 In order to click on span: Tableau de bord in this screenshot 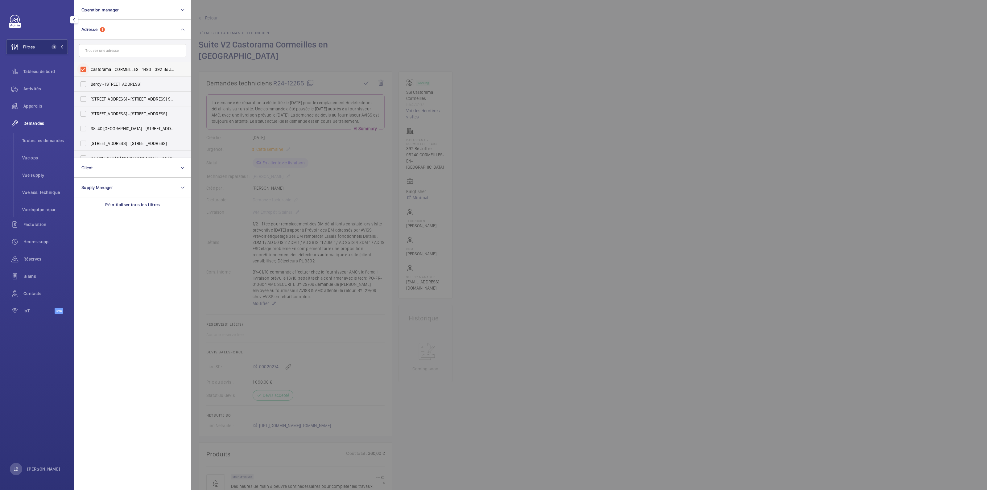, I will do `click(46, 72)`.